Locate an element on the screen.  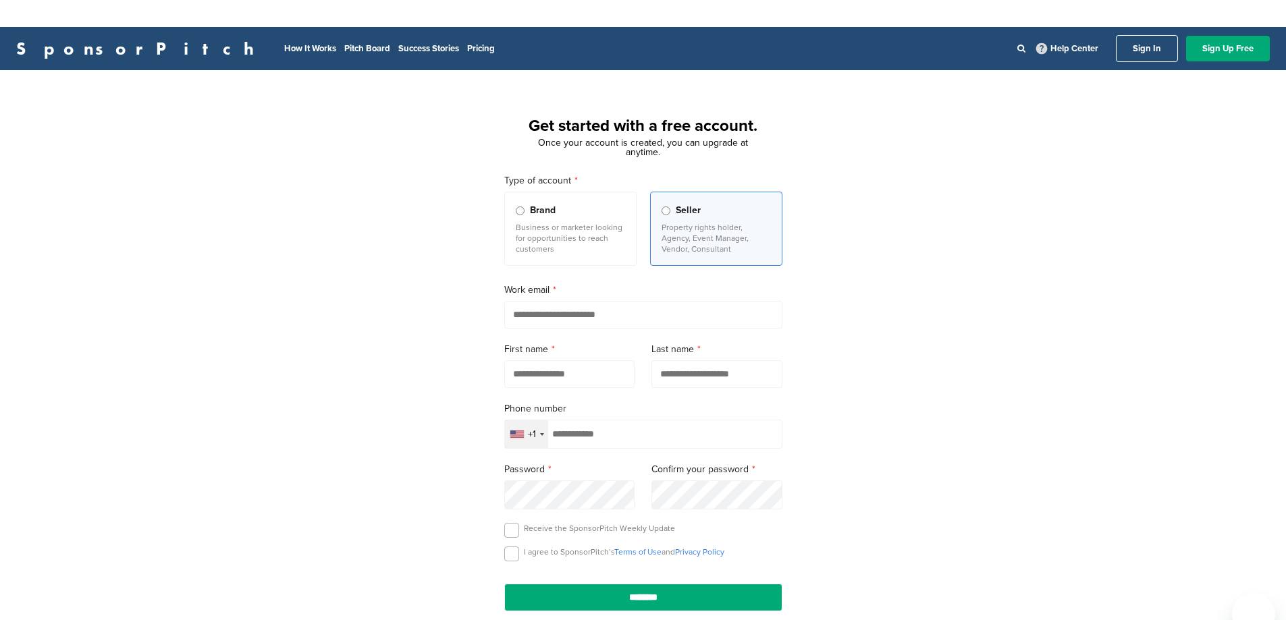
span: Brand is located at coordinates (543, 211).